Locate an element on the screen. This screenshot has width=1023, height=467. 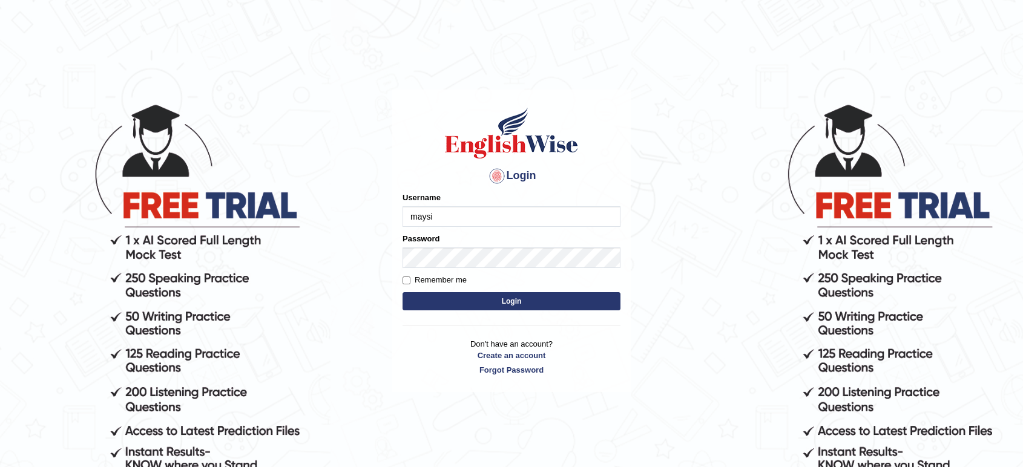
h4: Login is located at coordinates (511, 176).